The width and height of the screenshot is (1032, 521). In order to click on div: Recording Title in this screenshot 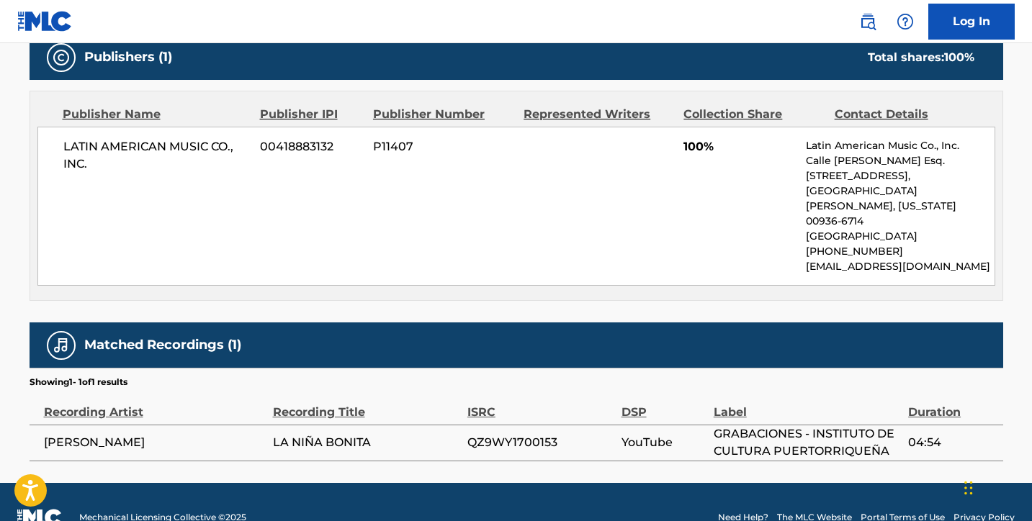, I will do `click(367, 405)`.